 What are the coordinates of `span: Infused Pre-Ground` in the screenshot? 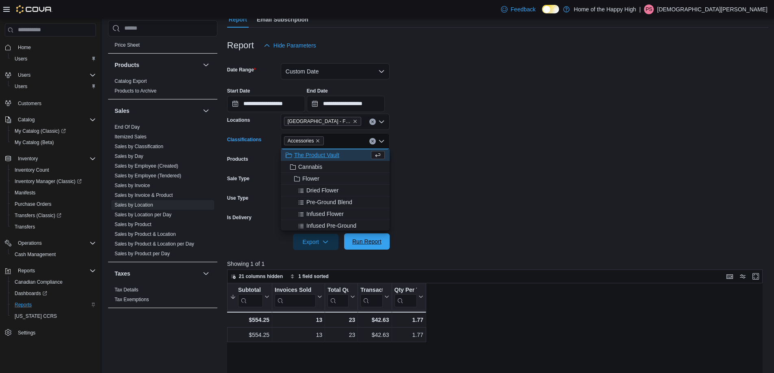 It's located at (331, 226).